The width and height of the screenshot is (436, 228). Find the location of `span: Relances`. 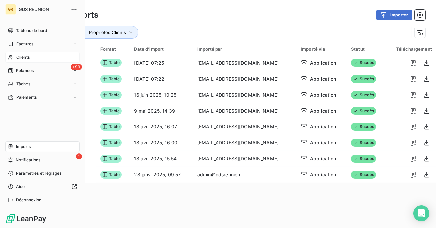

span: Relances is located at coordinates (25, 71).